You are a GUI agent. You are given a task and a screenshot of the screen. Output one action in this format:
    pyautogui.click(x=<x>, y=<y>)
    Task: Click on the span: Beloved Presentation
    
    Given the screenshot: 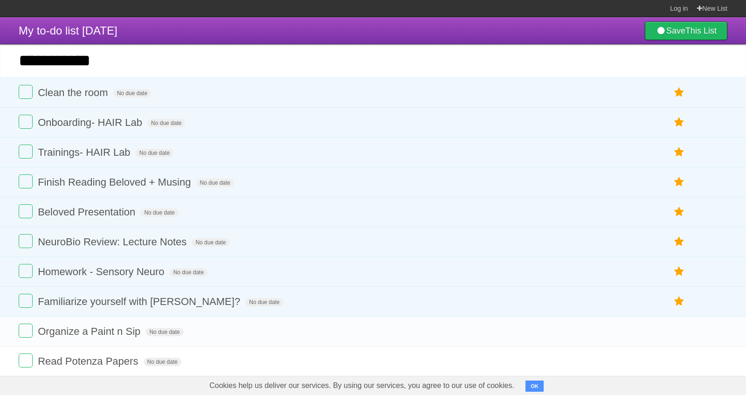 What is the action you would take?
    pyautogui.click(x=88, y=212)
    